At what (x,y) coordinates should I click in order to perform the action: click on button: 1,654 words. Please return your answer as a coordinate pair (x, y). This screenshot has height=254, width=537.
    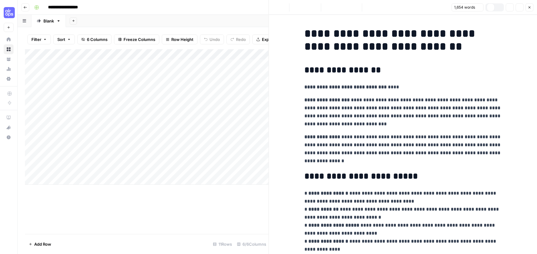
    Looking at the image, I should click on (468, 7).